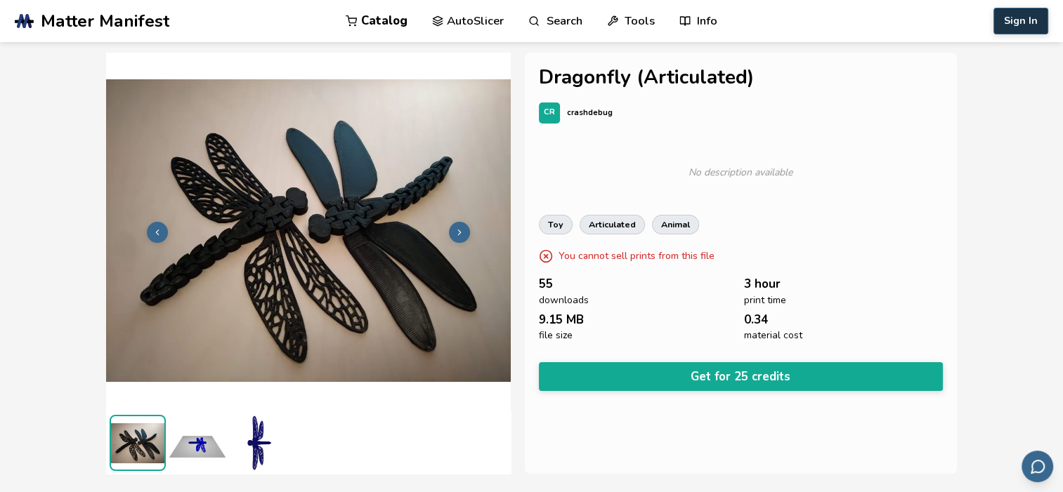  I want to click on p: You cannot sell prints from this file, so click(636, 256).